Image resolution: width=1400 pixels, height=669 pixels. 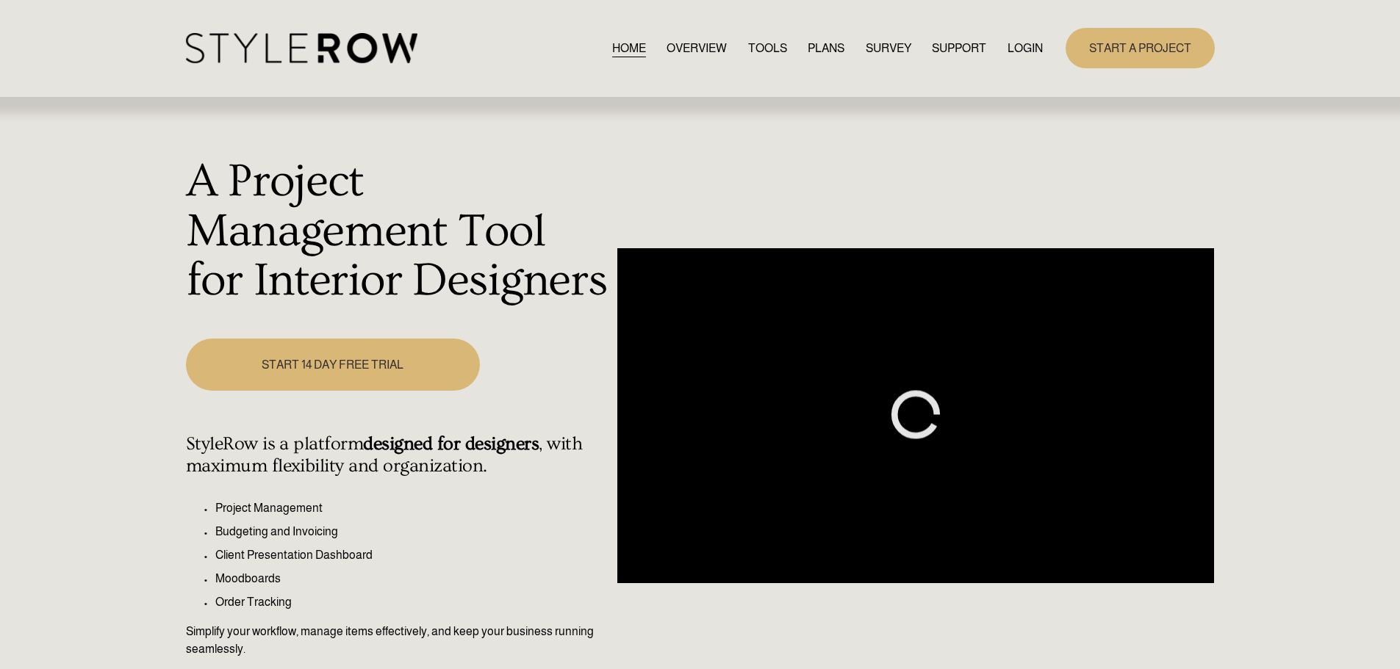 What do you see at coordinates (696, 48) in the screenshot?
I see `a: OVERVIEW` at bounding box center [696, 48].